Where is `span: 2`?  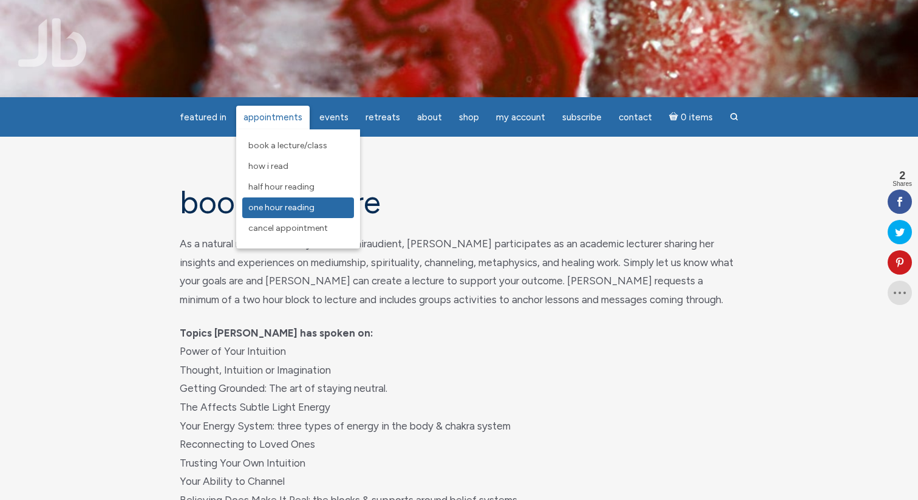
span: 2 is located at coordinates (902, 175).